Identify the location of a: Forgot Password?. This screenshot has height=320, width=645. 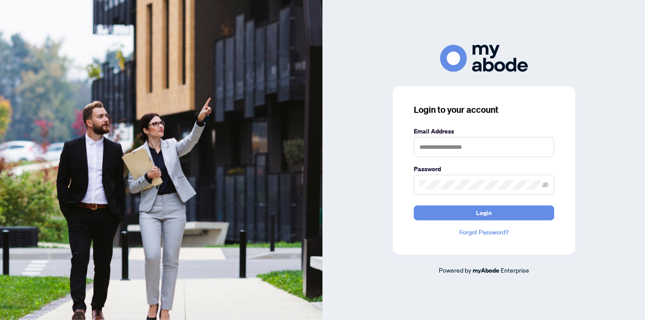
(484, 232).